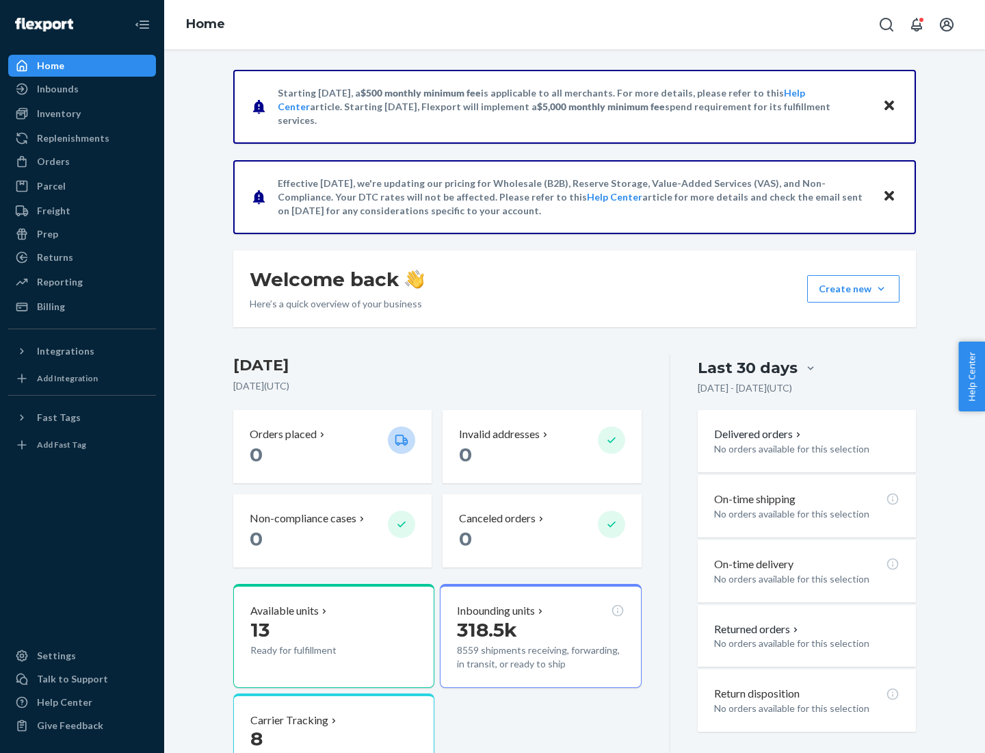 This screenshot has height=753, width=985. What do you see at coordinates (748, 367) in the screenshot?
I see `div: Last 30 days` at bounding box center [748, 367].